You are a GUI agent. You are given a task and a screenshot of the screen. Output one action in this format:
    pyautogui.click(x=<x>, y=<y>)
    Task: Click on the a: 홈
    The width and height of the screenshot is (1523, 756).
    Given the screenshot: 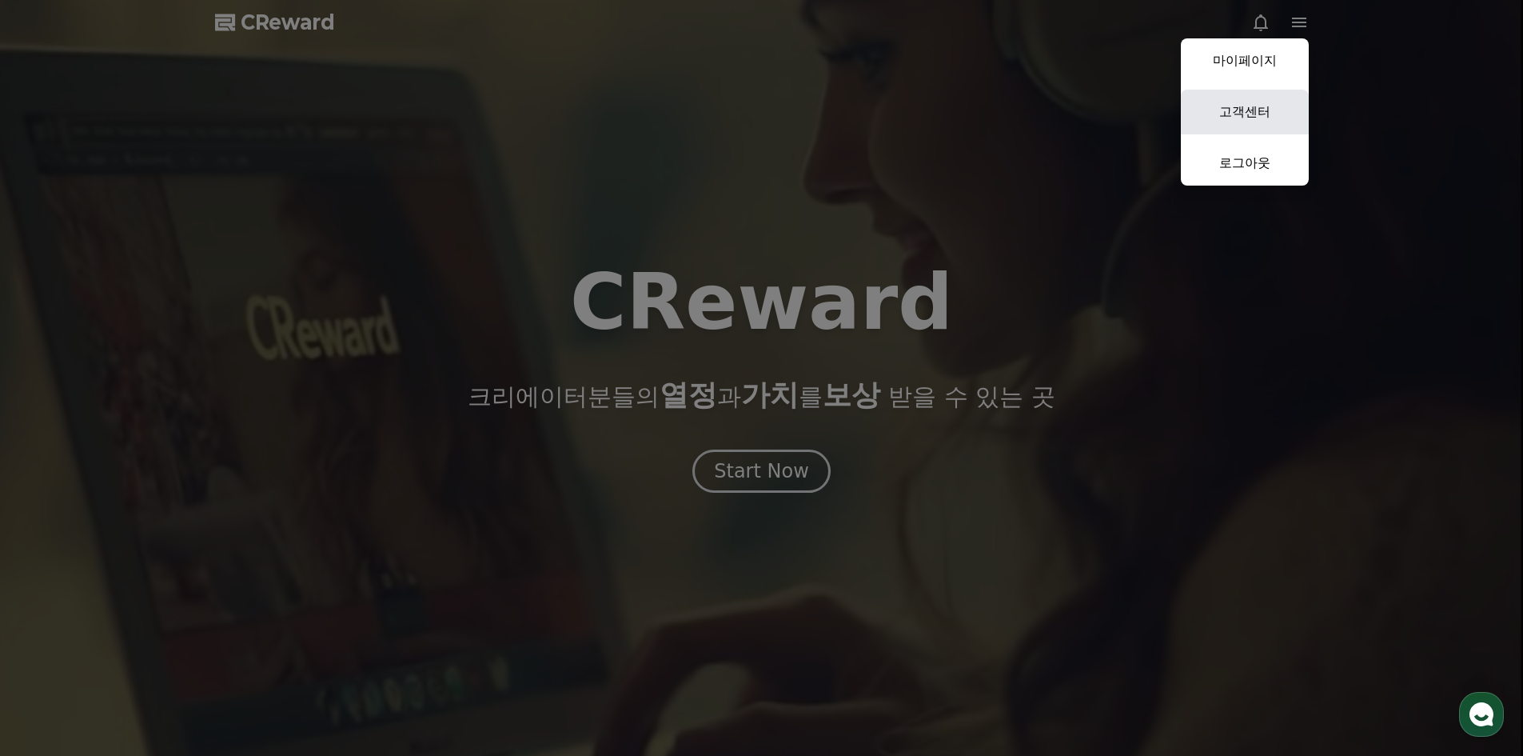 What is the action you would take?
    pyautogui.click(x=55, y=527)
    